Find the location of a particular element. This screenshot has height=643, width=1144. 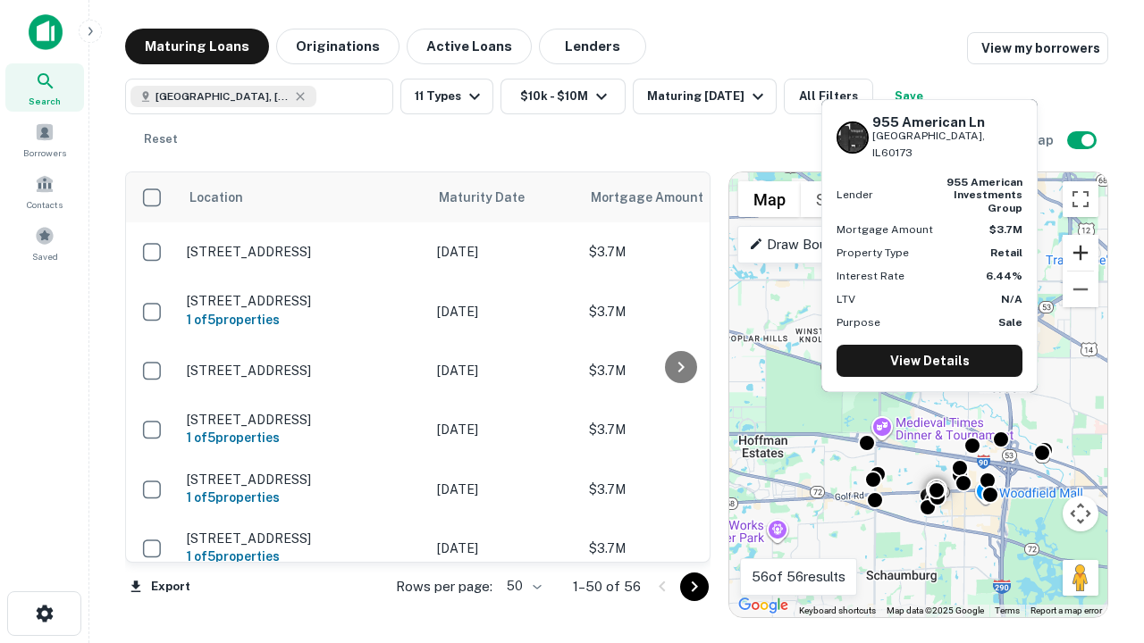

th: Location is located at coordinates (303, 198).